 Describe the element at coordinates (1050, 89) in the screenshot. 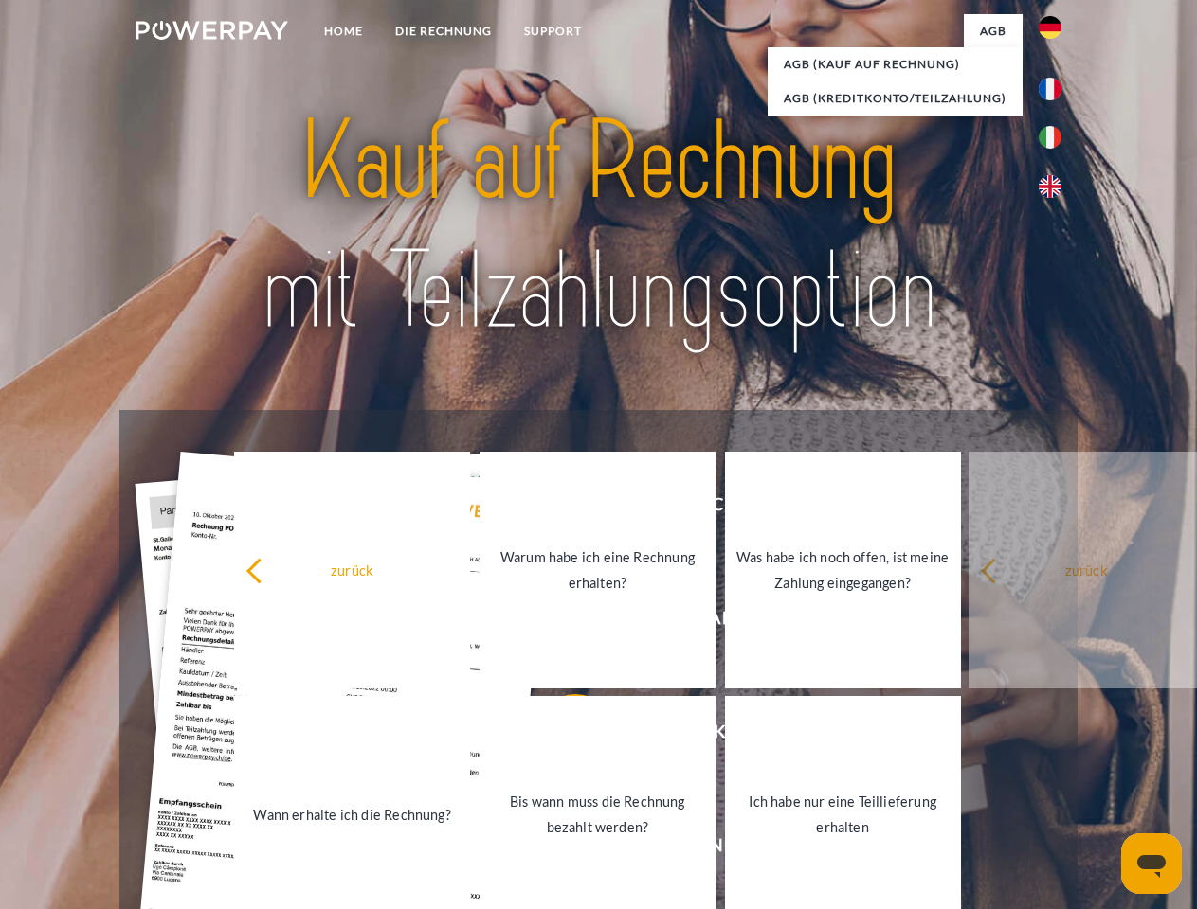

I see `img: fr` at that location.